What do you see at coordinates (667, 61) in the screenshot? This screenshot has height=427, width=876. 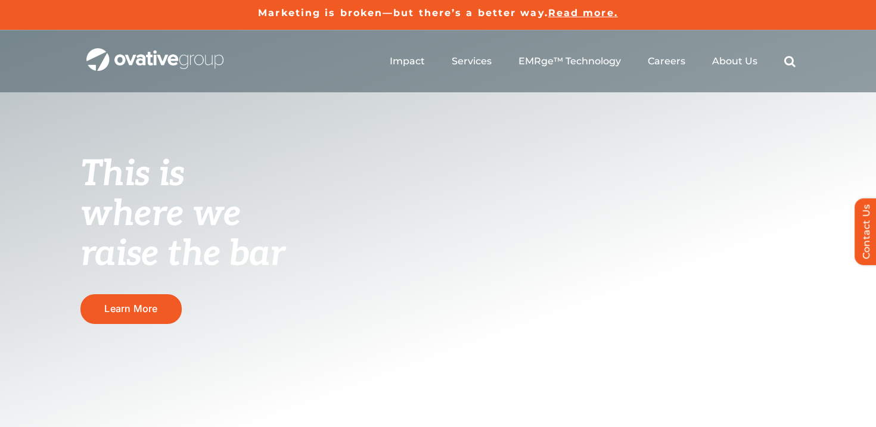 I see `a: Careers` at bounding box center [667, 61].